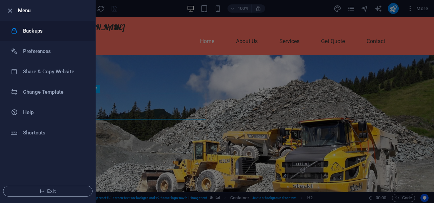  What do you see at coordinates (54, 112) in the screenshot?
I see `h6: Help` at bounding box center [54, 112].